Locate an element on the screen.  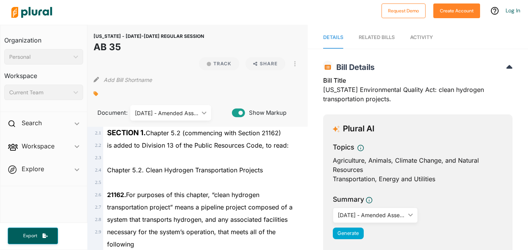
span: Bill Details is located at coordinates (353, 67).